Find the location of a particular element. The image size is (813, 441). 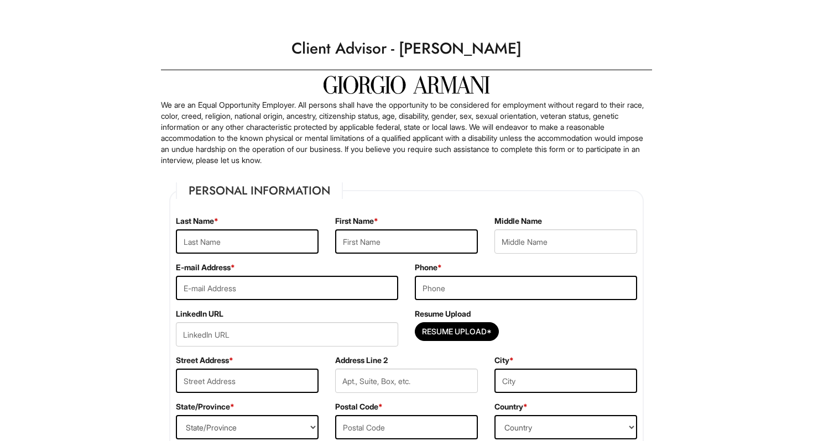

label: Address Line 2 is located at coordinates (361, 361).